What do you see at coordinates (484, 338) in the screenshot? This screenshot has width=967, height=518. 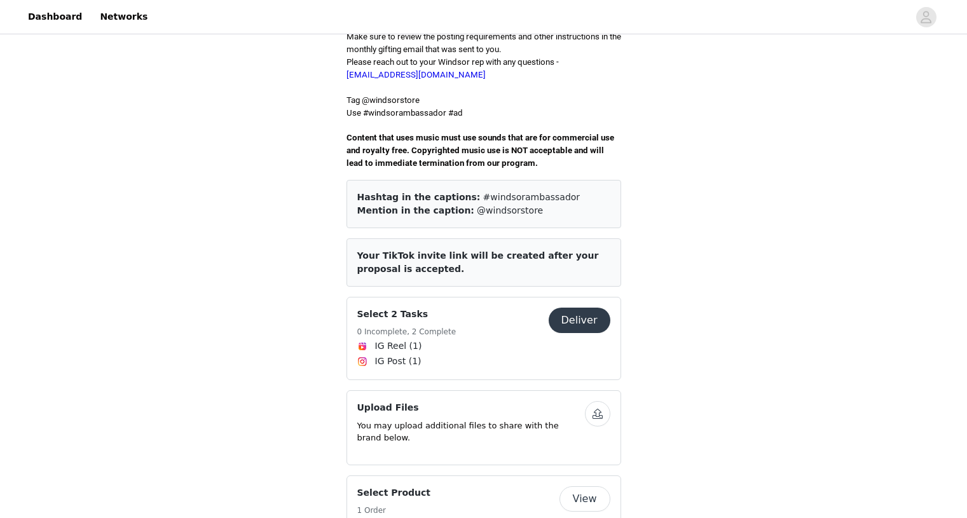 I see `div: Select 2 Tasks` at bounding box center [484, 338].